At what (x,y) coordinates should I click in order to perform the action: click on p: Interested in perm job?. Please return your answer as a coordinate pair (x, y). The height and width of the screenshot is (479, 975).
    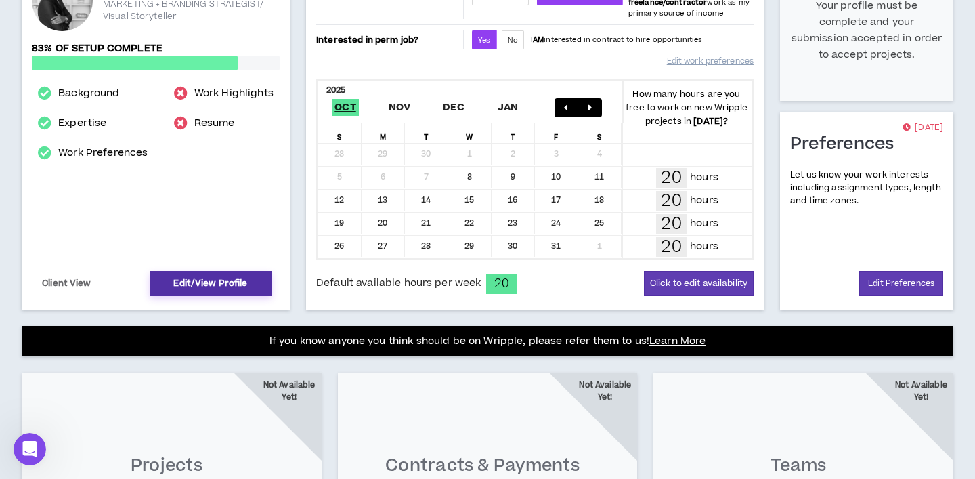
    Looking at the image, I should click on (388, 40).